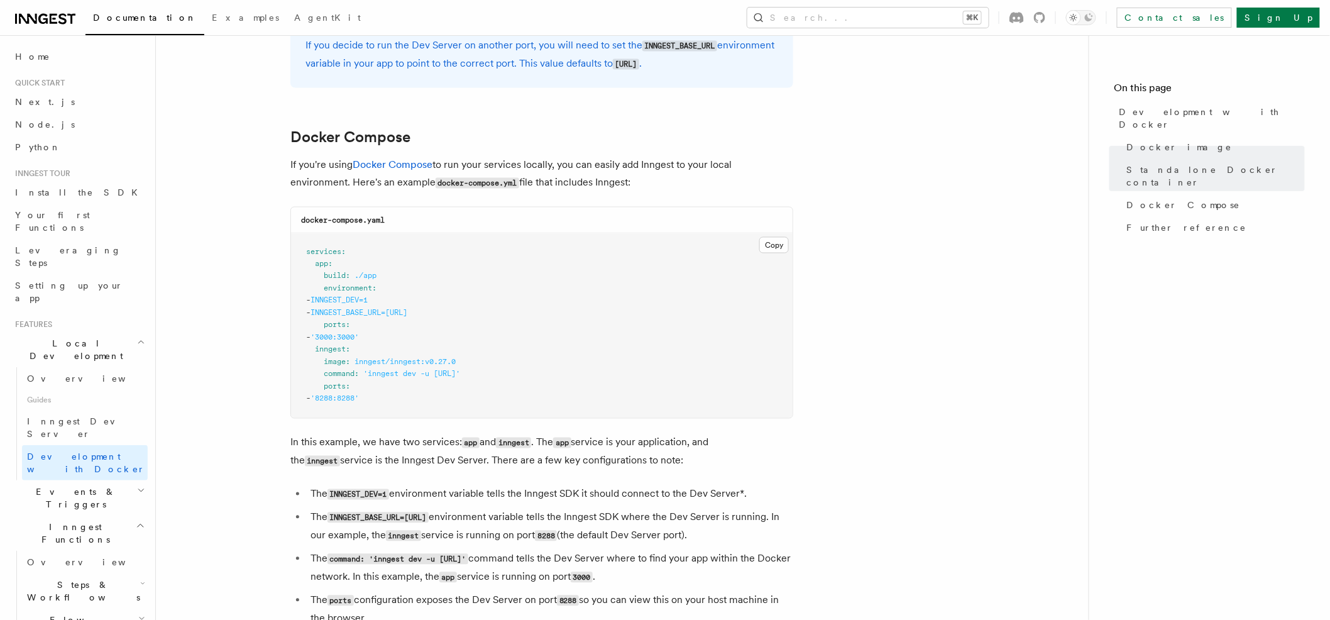  I want to click on span: Leveraging Steps, so click(68, 256).